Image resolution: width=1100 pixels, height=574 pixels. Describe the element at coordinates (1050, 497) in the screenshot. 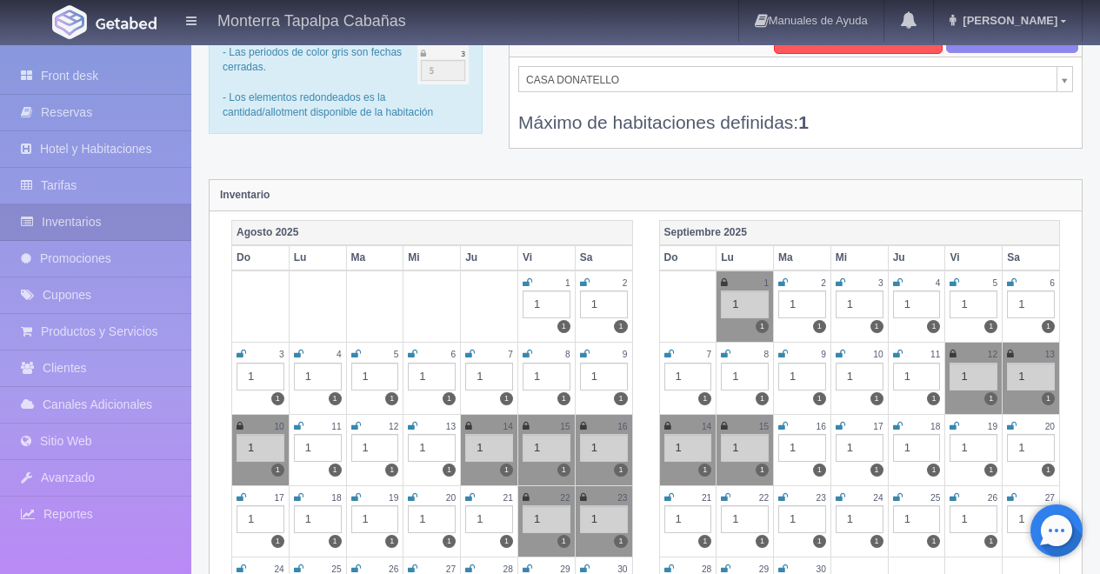

I see `small: 27` at that location.